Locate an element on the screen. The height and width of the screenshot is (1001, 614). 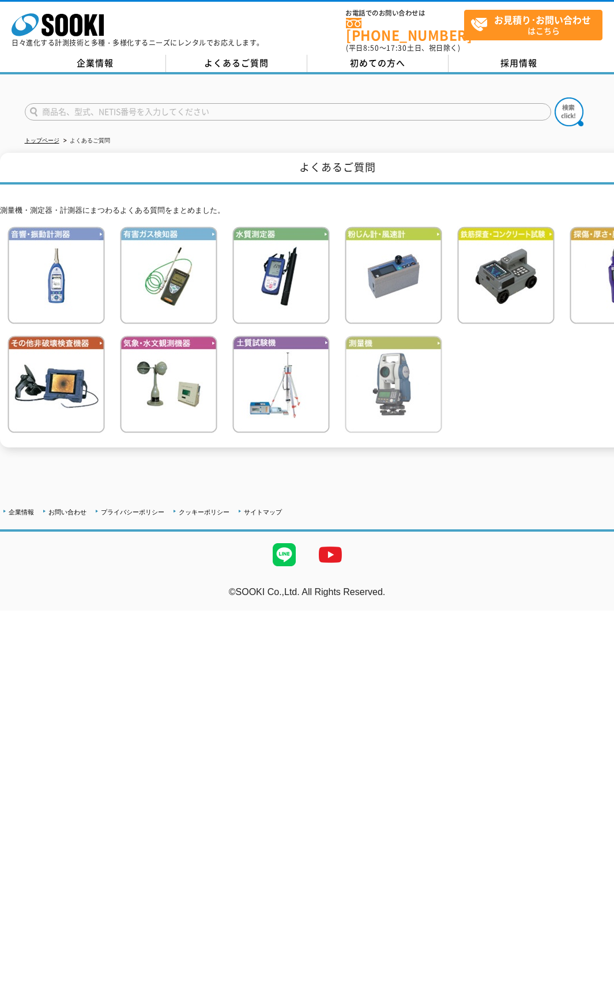
strong: お見積り･お問い合わせ is located at coordinates (543, 20).